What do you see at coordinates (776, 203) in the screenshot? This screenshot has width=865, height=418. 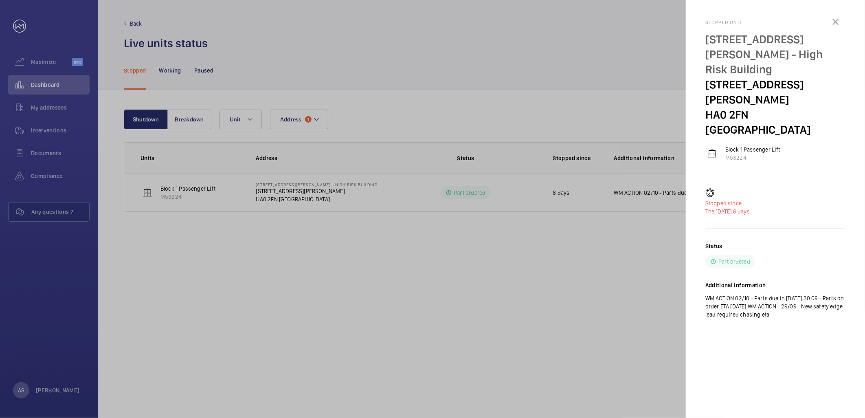 I see `p: Stopped since` at bounding box center [776, 203].